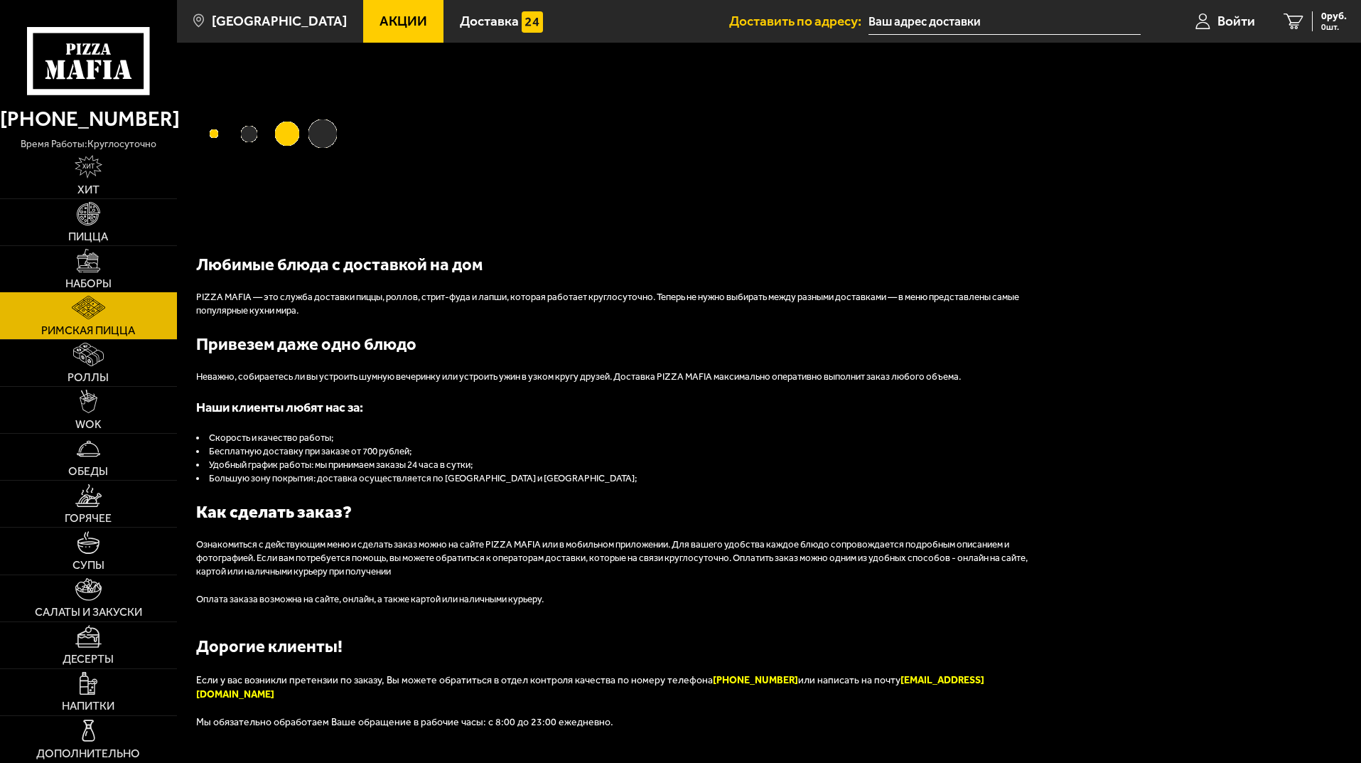 Image resolution: width=1361 pixels, height=763 pixels. Describe the element at coordinates (279, 407) in the screenshot. I see `span: Наши клиенты любят нас за:` at that location.